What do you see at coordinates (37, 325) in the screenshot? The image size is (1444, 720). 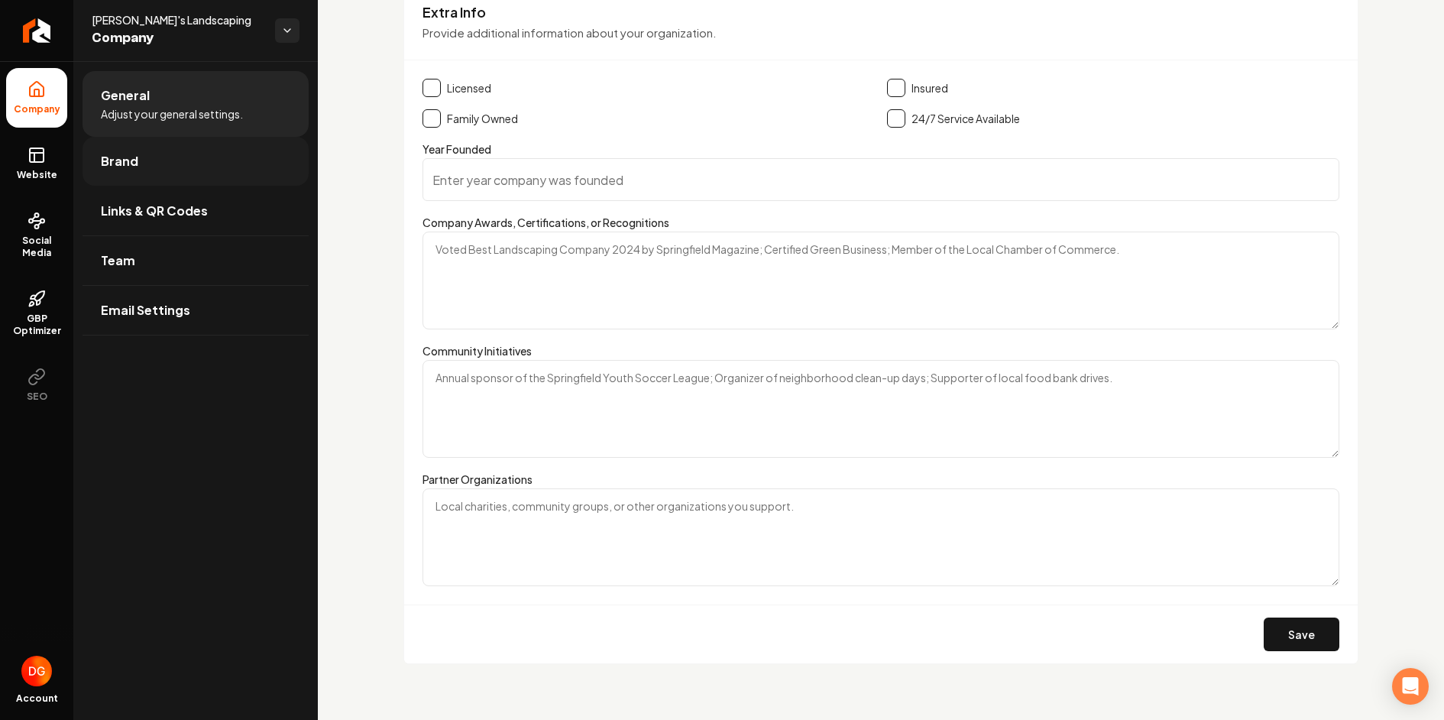 I see `span: GBP Optimizer` at bounding box center [37, 325].